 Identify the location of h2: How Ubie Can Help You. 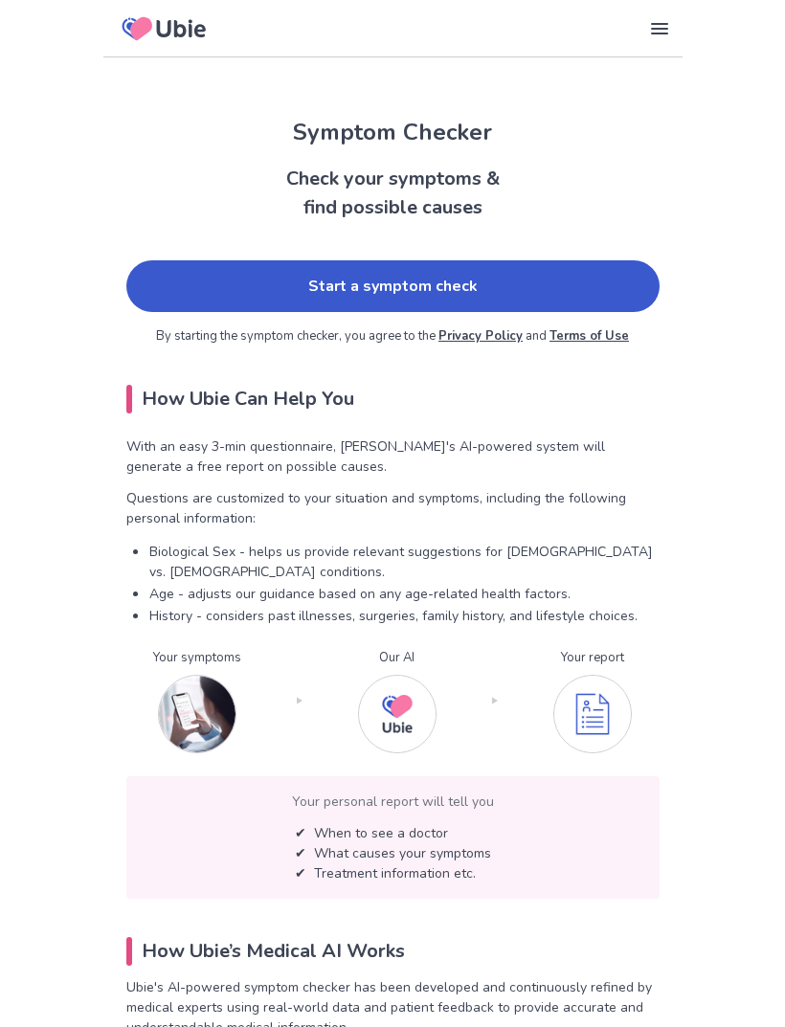
(392, 399).